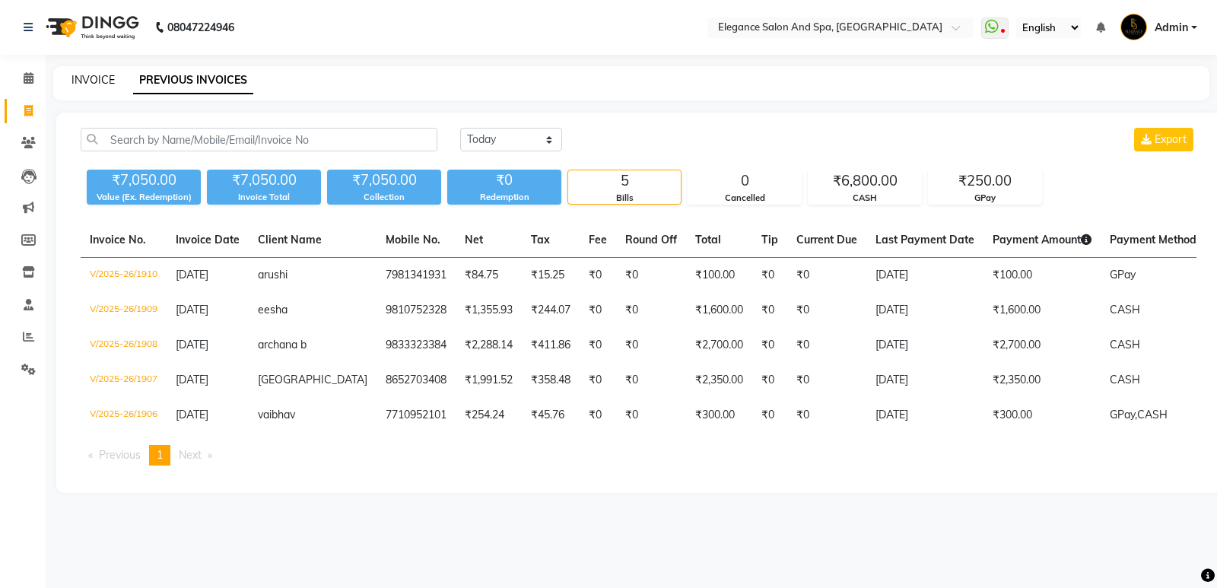  I want to click on div: ₹6,800.00, so click(865, 181).